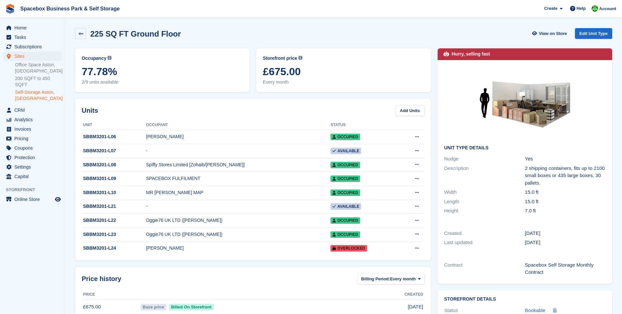 The height and width of the screenshot is (314, 622). Describe the element at coordinates (470, 54) in the screenshot. I see `div: Hurry, selling fast` at that location.